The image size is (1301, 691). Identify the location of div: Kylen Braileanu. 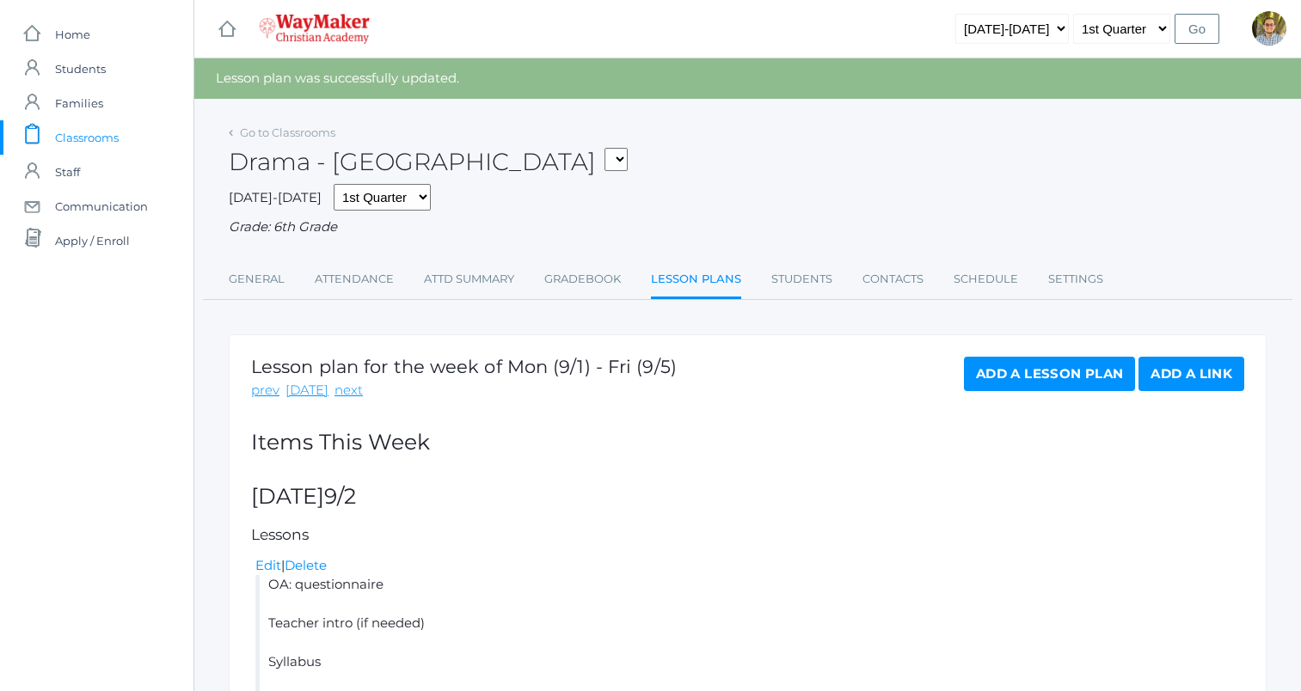
(1269, 28).